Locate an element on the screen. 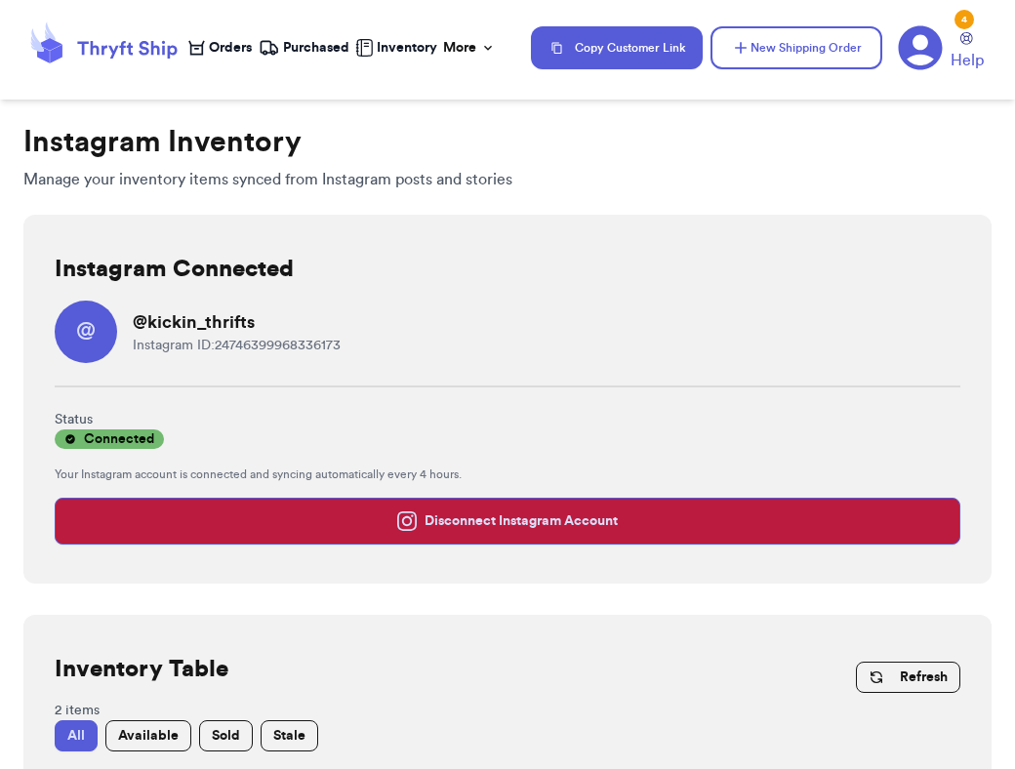  a: 4 is located at coordinates (920, 48).